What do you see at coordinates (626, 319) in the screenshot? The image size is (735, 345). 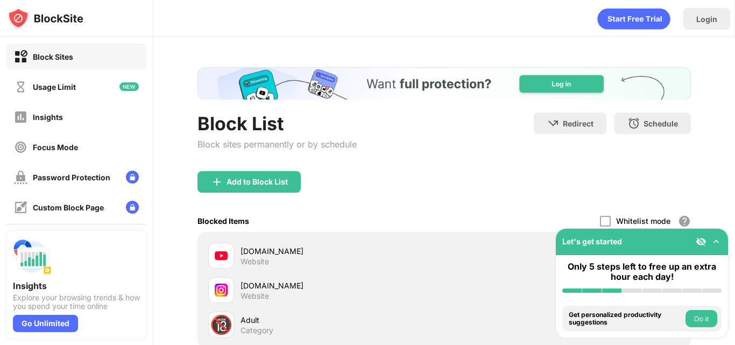 I see `div: Get personalized productivity suggestions` at bounding box center [626, 319].